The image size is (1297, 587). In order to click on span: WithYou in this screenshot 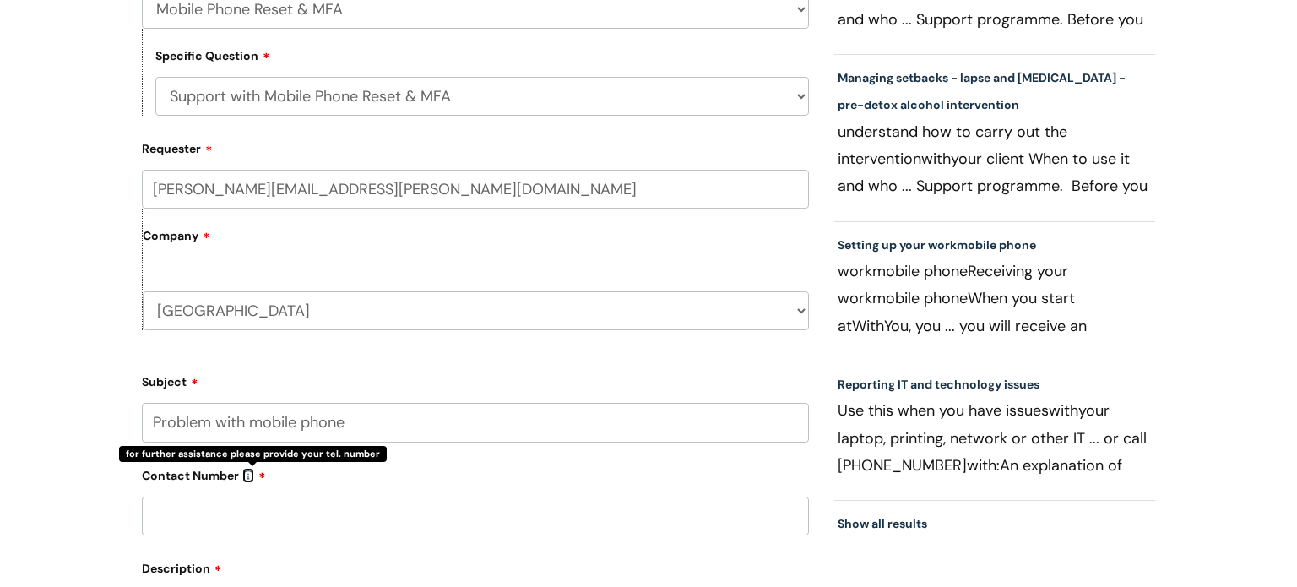, I will do `click(880, 326)`.